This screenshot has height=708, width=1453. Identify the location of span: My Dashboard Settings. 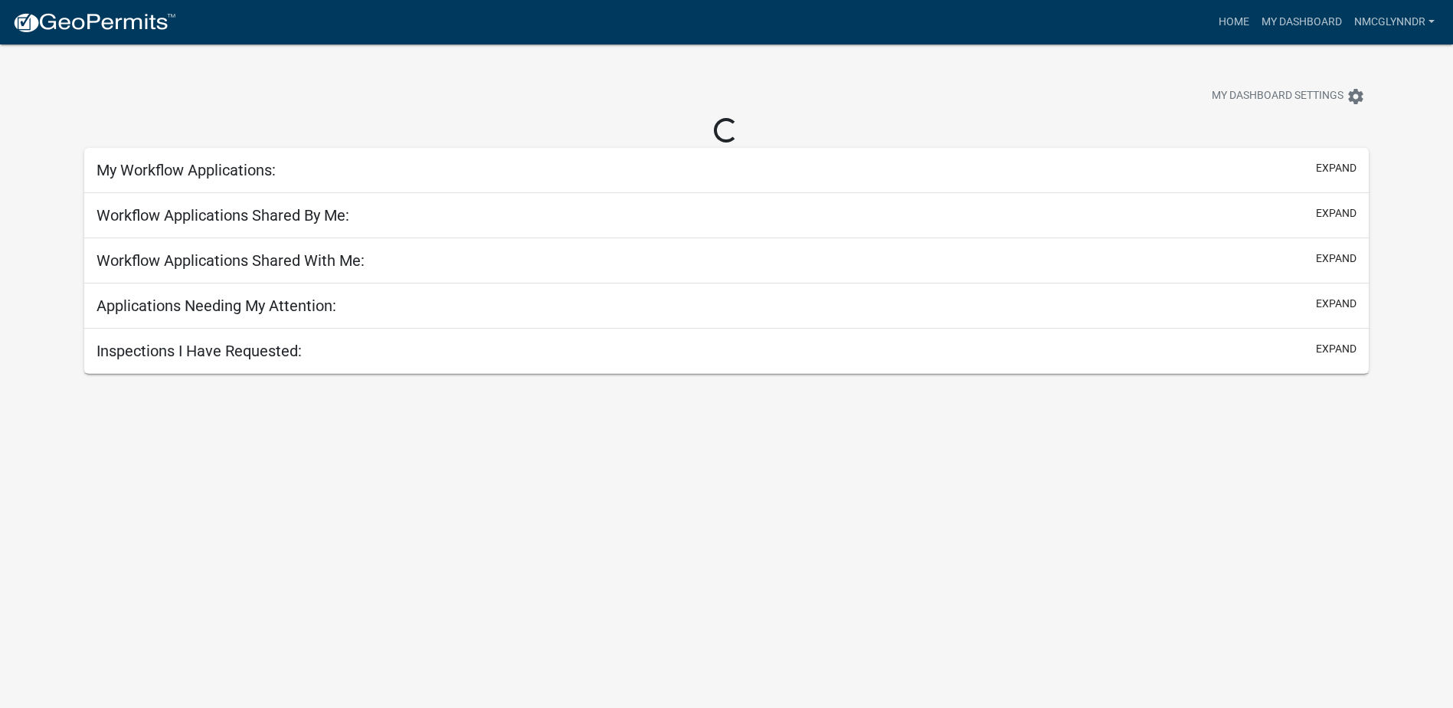
(1278, 97).